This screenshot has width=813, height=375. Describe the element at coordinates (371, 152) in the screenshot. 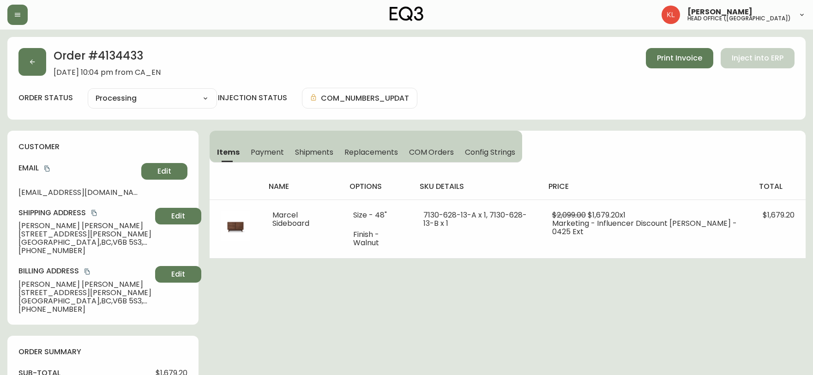

I see `span: Replacements` at that location.